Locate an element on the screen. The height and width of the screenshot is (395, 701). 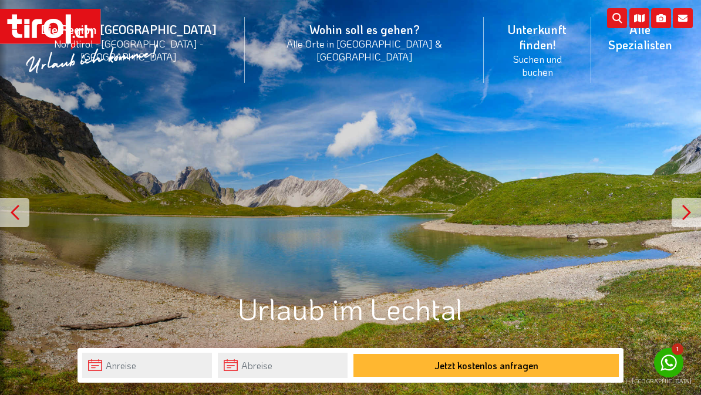
a: Alle Spezialisten is located at coordinates (640, 37).